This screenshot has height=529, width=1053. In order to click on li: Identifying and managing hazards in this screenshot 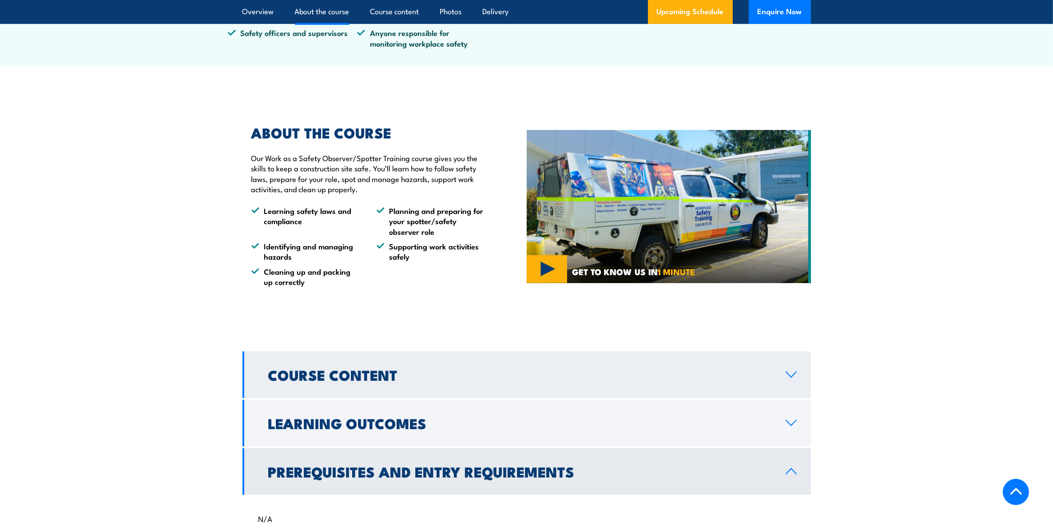, I will do `click(306, 251)`.